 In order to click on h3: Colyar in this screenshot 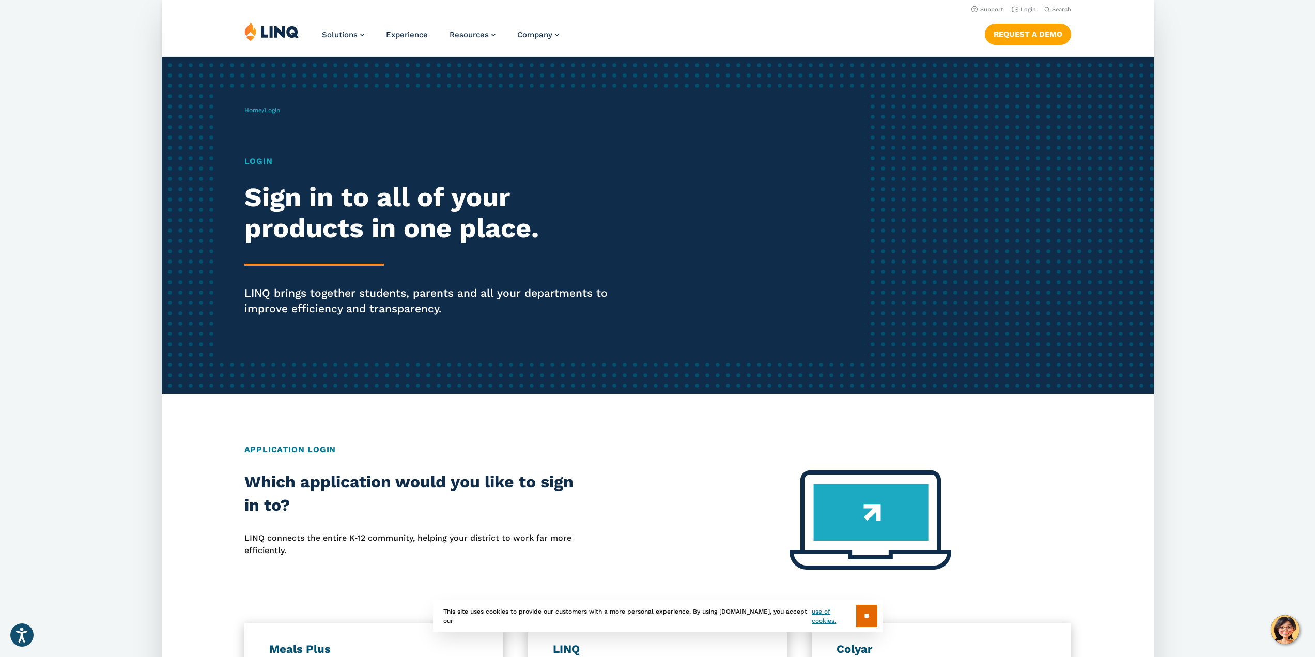, I will do `click(941, 649)`.